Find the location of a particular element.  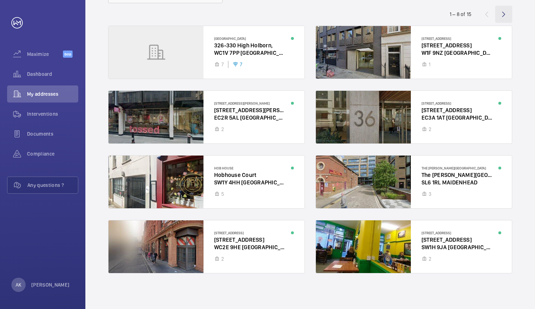

span: Beta is located at coordinates (68, 54).